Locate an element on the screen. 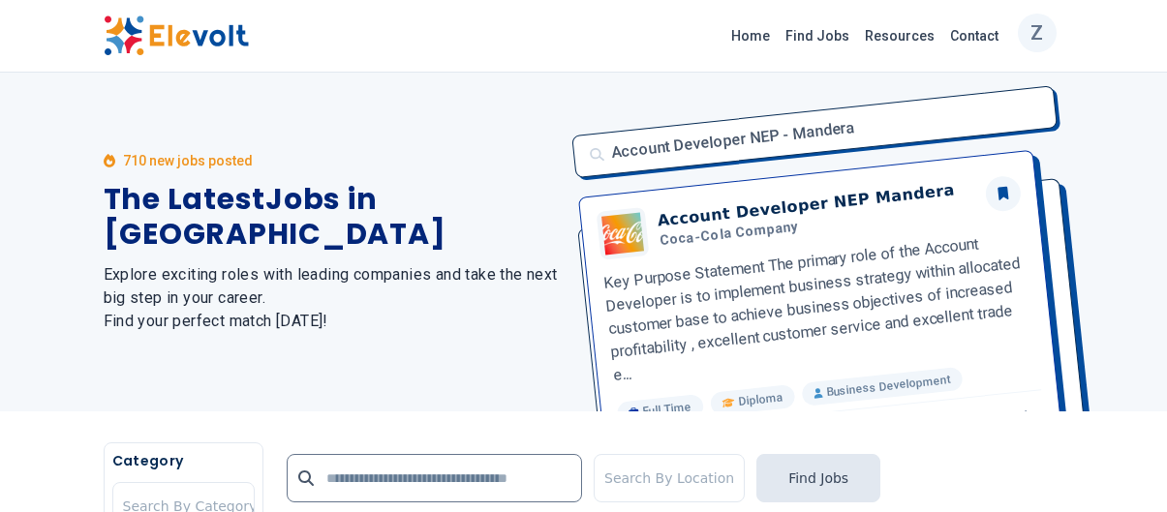 The height and width of the screenshot is (512, 1167). a: Contact is located at coordinates (974, 36).